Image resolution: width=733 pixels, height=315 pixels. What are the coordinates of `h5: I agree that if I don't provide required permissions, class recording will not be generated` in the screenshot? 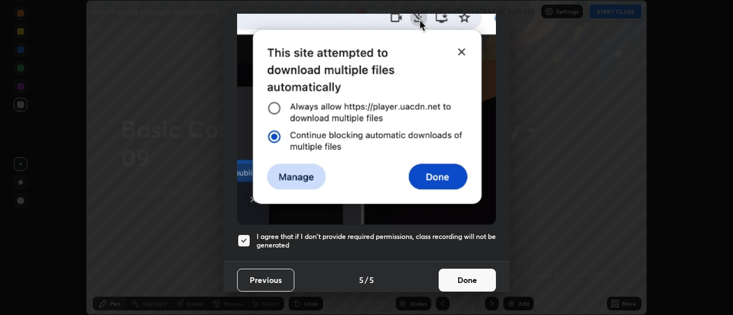 It's located at (376, 241).